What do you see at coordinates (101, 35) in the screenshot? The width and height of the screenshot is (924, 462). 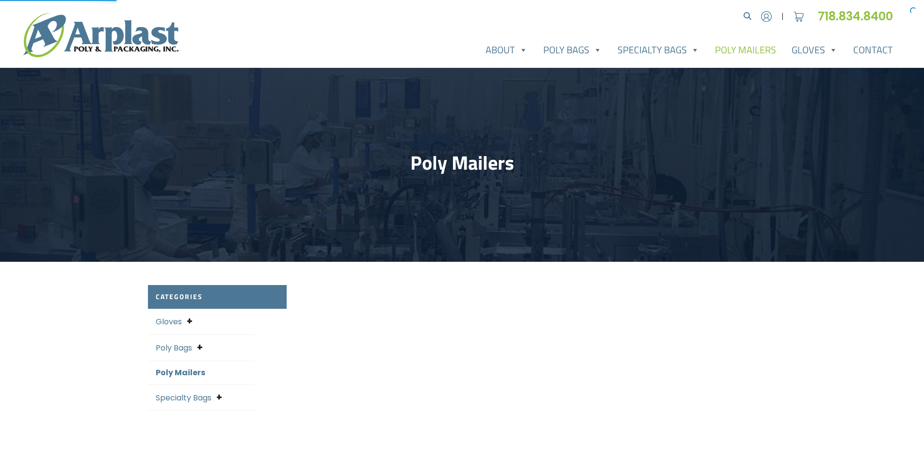 I see `img: logo` at bounding box center [101, 35].